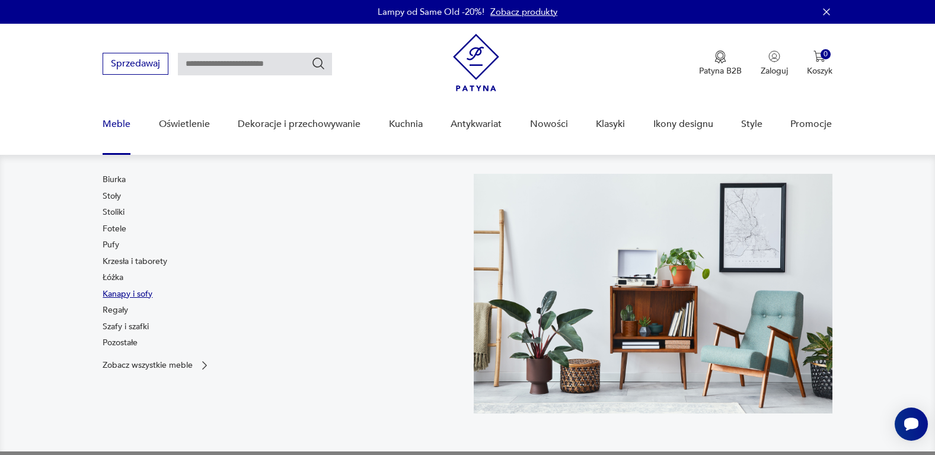 Image resolution: width=935 pixels, height=455 pixels. Describe the element at coordinates (113, 278) in the screenshot. I see `a: Łóżka` at that location.